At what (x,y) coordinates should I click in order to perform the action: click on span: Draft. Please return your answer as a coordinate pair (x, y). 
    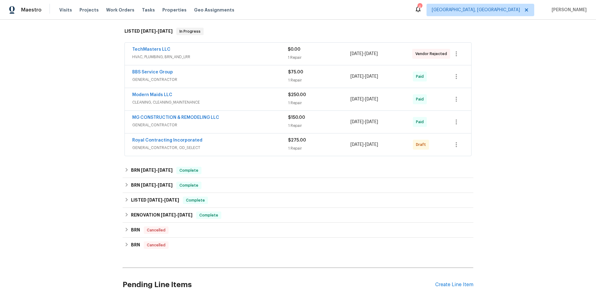
    Looking at the image, I should click on (422, 144).